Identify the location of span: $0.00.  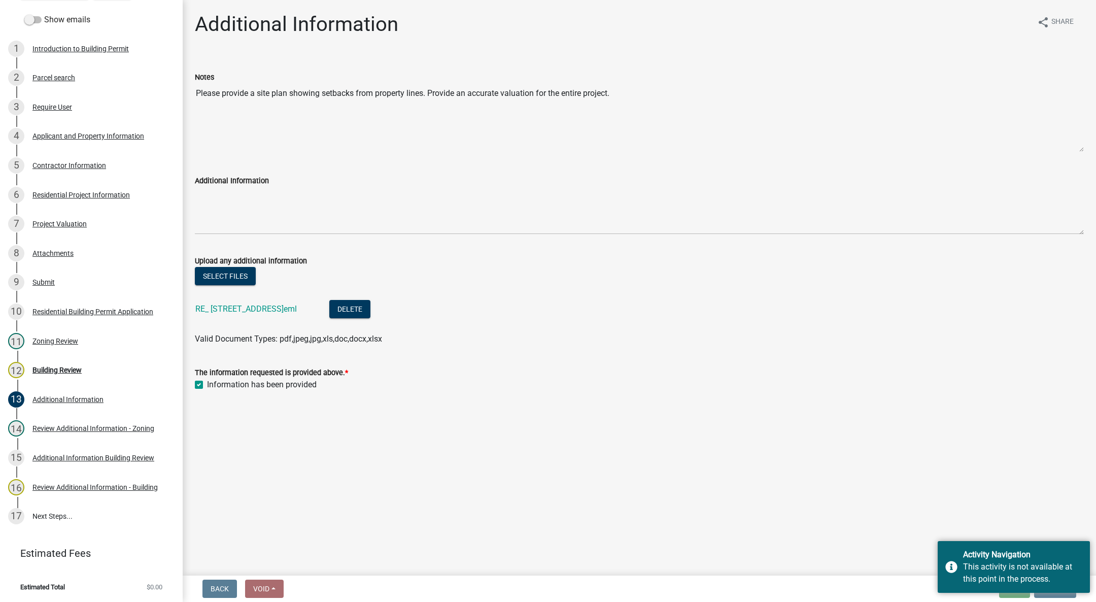
(154, 587).